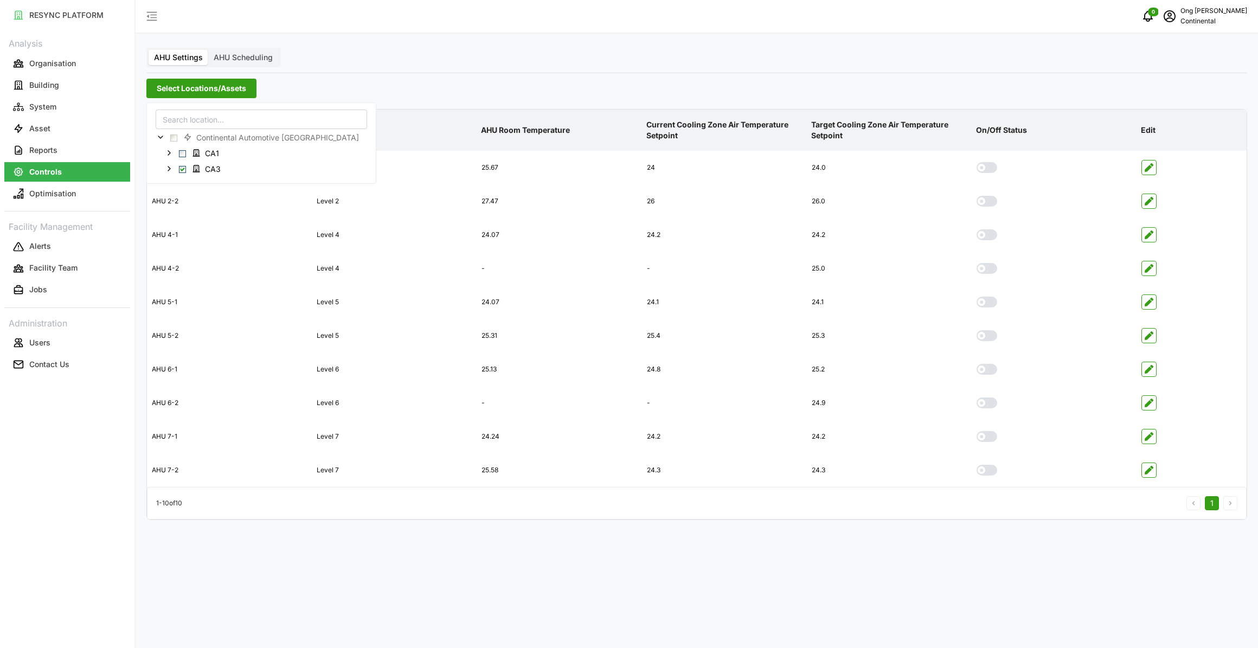 This screenshot has height=648, width=1258. What do you see at coordinates (229, 235) in the screenshot?
I see `div: AHU 4-1` at bounding box center [229, 235].